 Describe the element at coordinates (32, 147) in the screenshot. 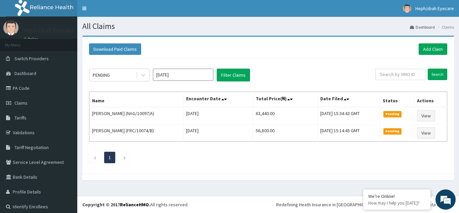

I see `span: Tariff Negotiation` at that location.